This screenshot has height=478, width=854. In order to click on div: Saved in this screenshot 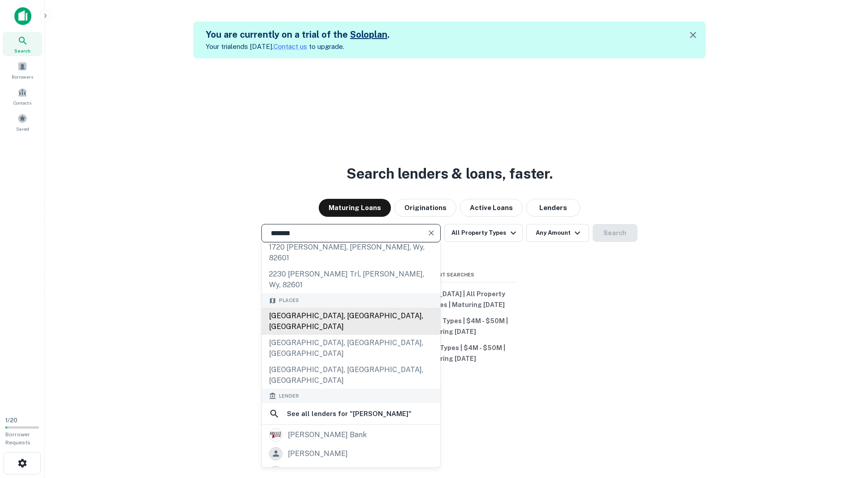, I will do `click(22, 122)`.